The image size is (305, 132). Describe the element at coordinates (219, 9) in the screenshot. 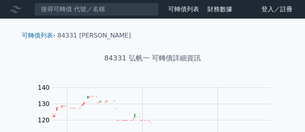

I see `a: 財務數據` at that location.